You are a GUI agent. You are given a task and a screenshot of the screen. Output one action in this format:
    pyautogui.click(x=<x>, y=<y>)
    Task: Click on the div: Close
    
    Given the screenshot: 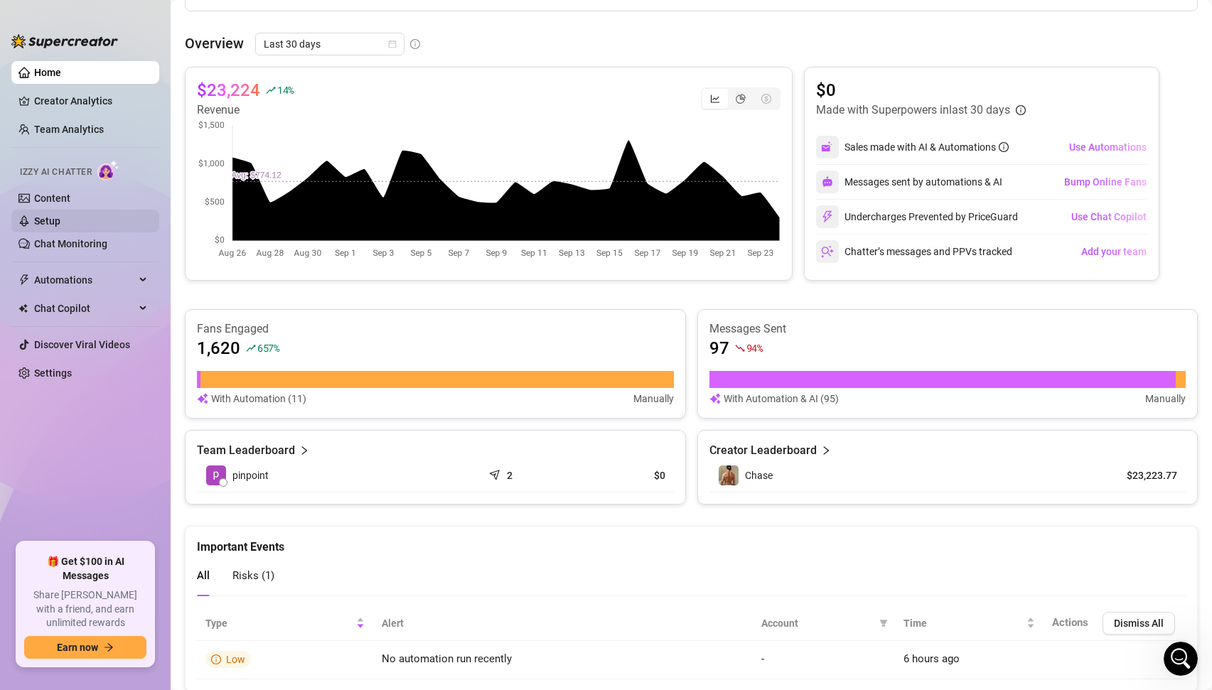 What is the action you would take?
    pyautogui.click(x=262, y=18)
    